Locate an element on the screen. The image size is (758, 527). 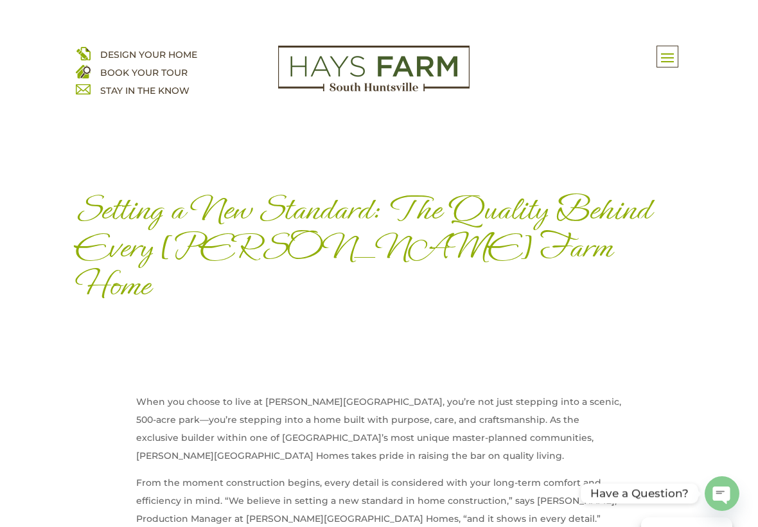
a: Get More Details is located at coordinates (670, 22).